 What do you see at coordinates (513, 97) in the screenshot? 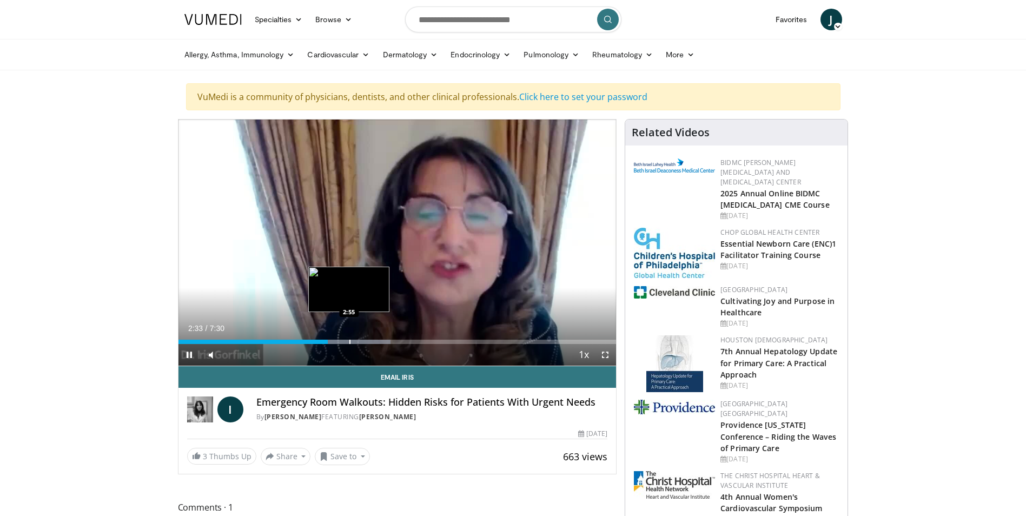
I see `div: VuMedi is a community of physicians, dentists, and other clinical professionals.` at bounding box center [513, 97].